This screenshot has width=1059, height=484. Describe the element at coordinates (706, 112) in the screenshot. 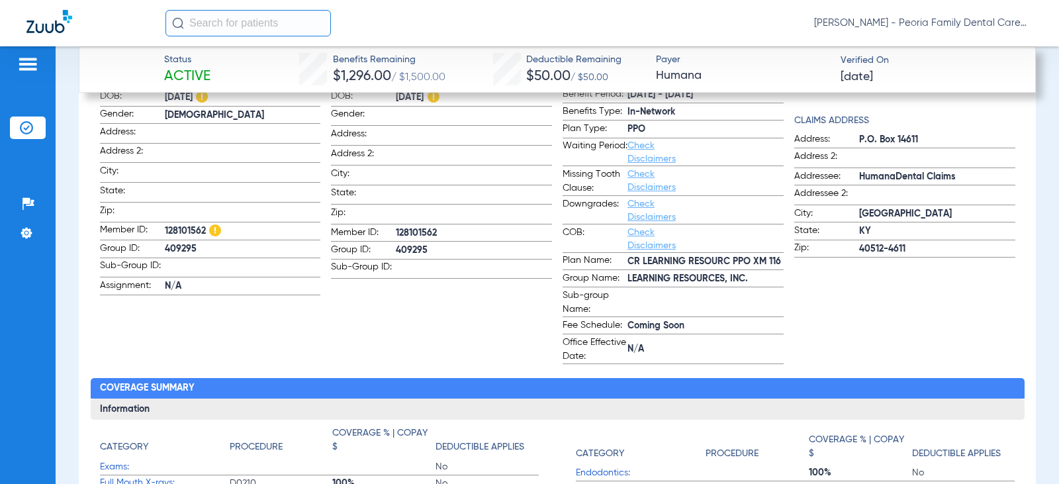

I see `span: In-Network` at that location.